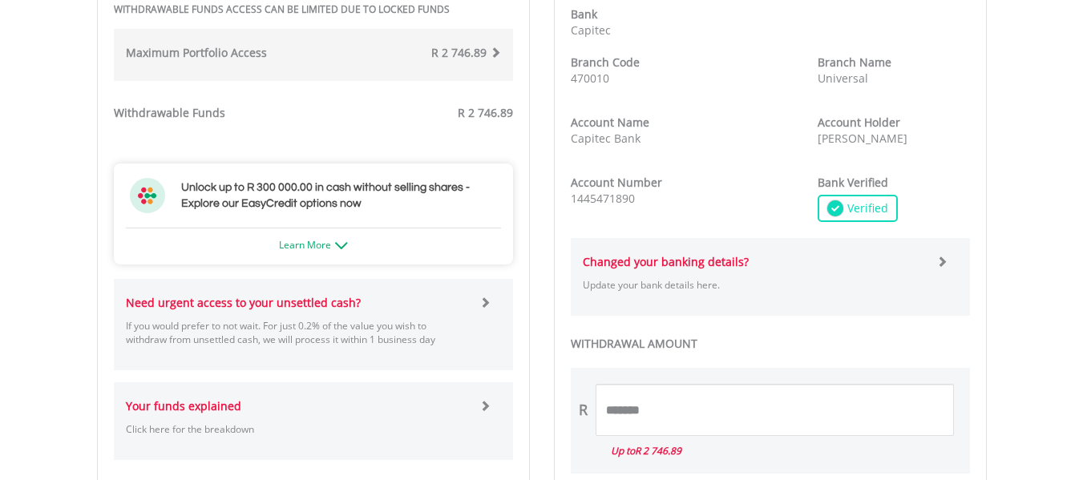 Image resolution: width=1083 pixels, height=480 pixels. Describe the element at coordinates (617, 182) in the screenshot. I see `strong: Account Number` at that location.